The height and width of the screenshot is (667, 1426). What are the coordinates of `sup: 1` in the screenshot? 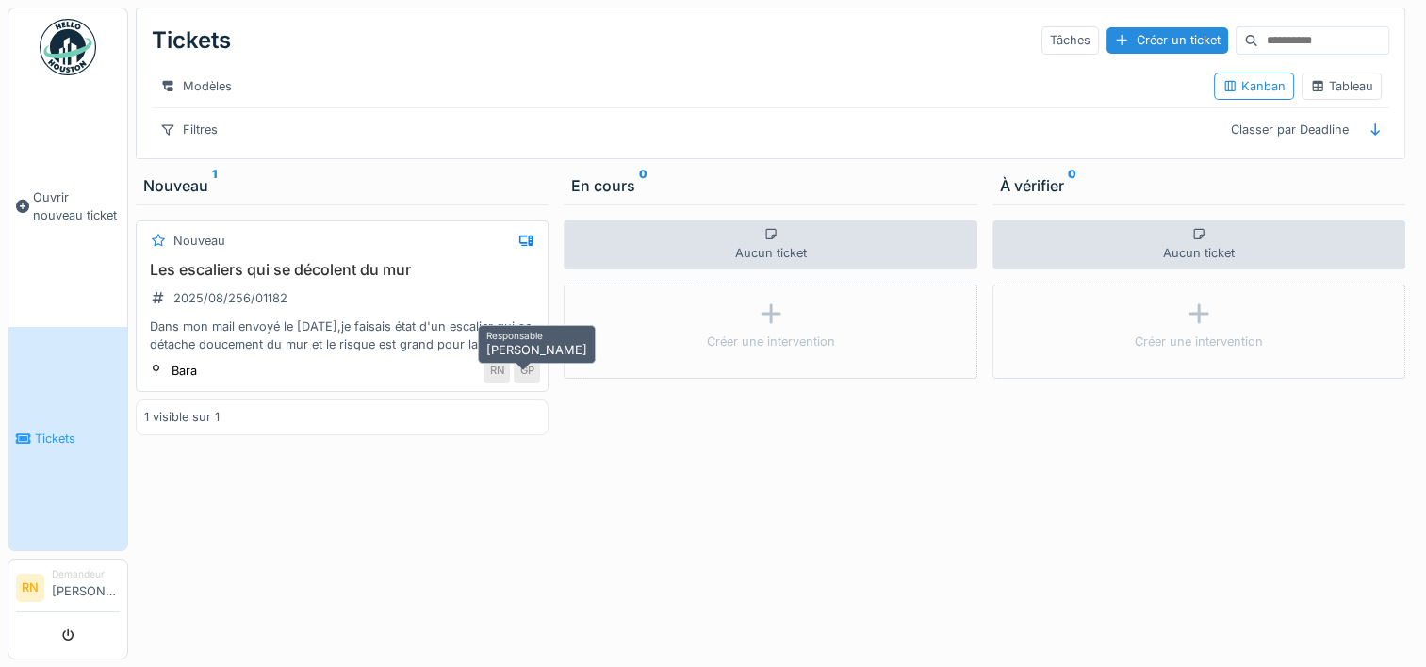 It's located at (214, 186).